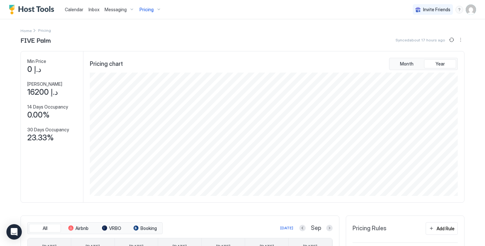  What do you see at coordinates (106, 64) in the screenshot?
I see `span: Pricing chart` at bounding box center [106, 64].